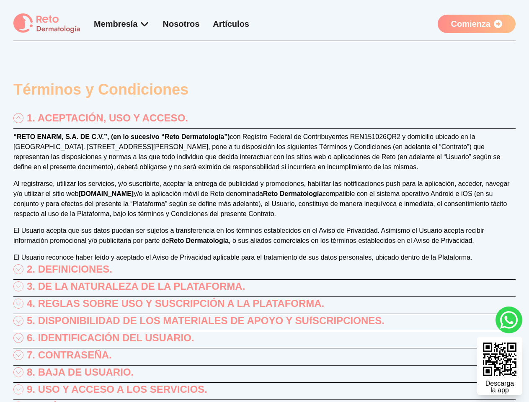 This screenshot has width=529, height=402. I want to click on p: 3. DE LA NATURALEZA DE LA PLATAFORMA., so click(136, 287).